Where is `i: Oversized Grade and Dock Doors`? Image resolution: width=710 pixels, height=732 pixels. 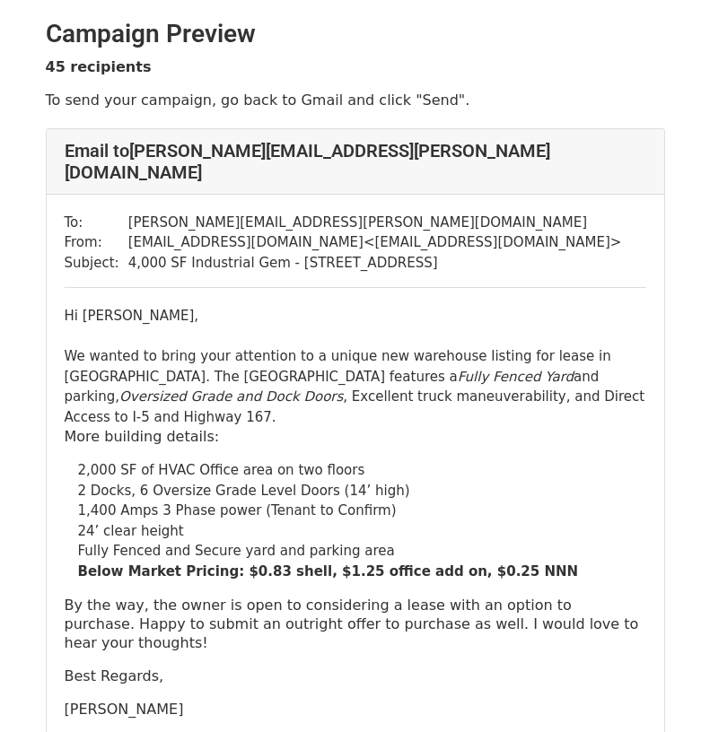
i: Oversized Grade and Dock Doors is located at coordinates (231, 397).